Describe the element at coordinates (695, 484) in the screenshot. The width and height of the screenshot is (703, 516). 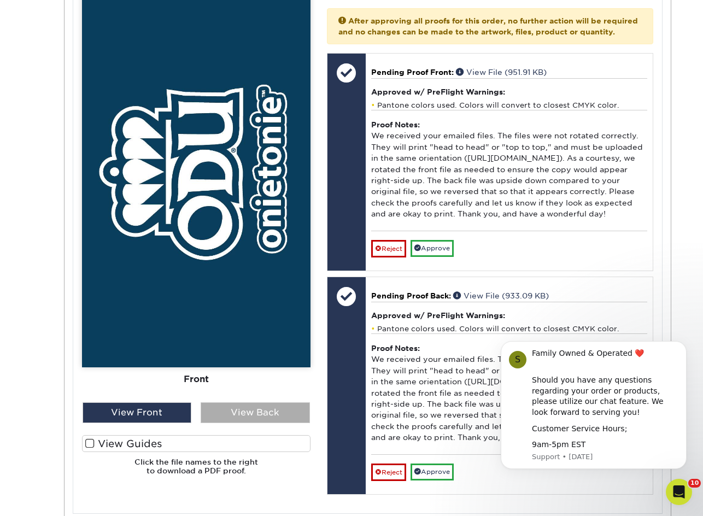
I see `span: 10` at that location.